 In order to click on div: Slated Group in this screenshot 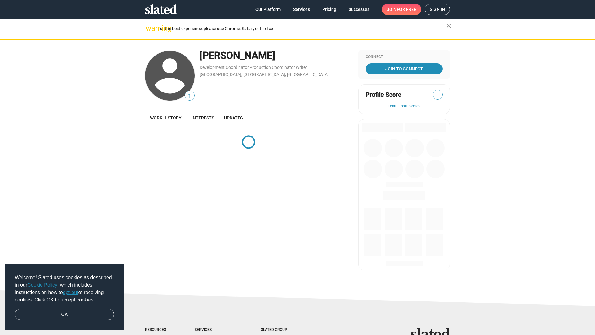, I will do `click(282, 330)`.